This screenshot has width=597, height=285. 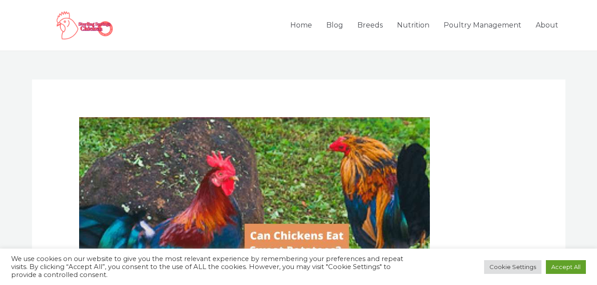 What do you see at coordinates (424, 25) in the screenshot?
I see `nav: Site Navigation` at bounding box center [424, 25].